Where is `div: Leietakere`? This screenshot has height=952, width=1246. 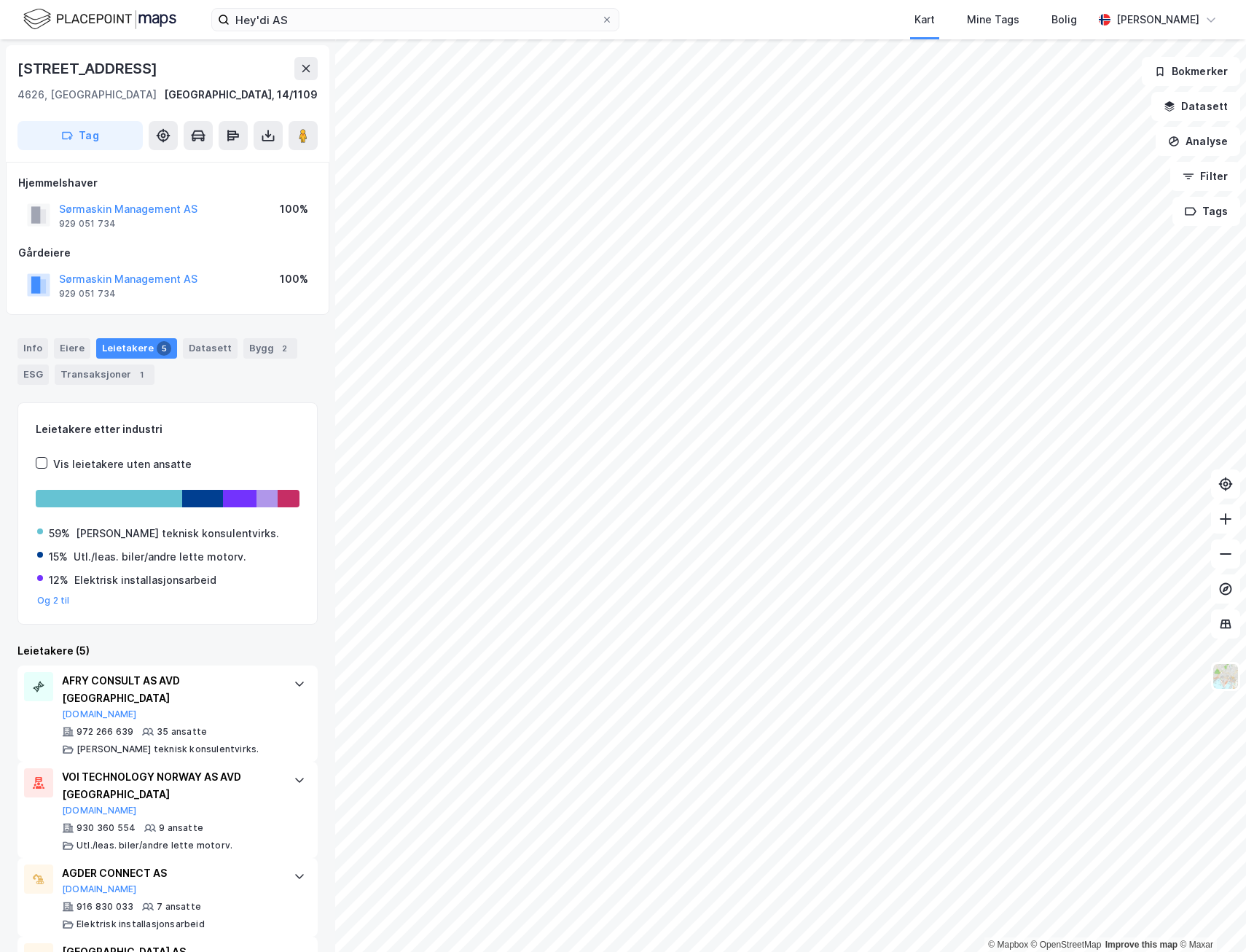
div: Leietakere is located at coordinates (137, 348).